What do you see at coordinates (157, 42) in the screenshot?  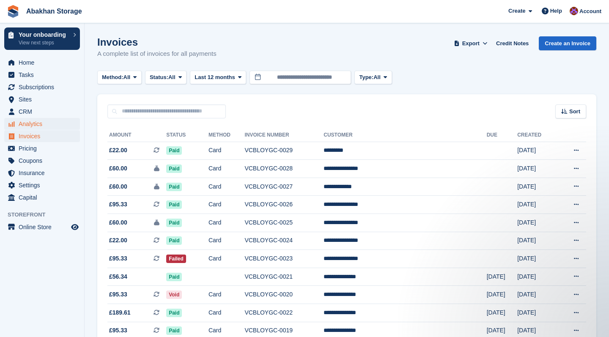 I see `h1: Invoices` at bounding box center [157, 42].